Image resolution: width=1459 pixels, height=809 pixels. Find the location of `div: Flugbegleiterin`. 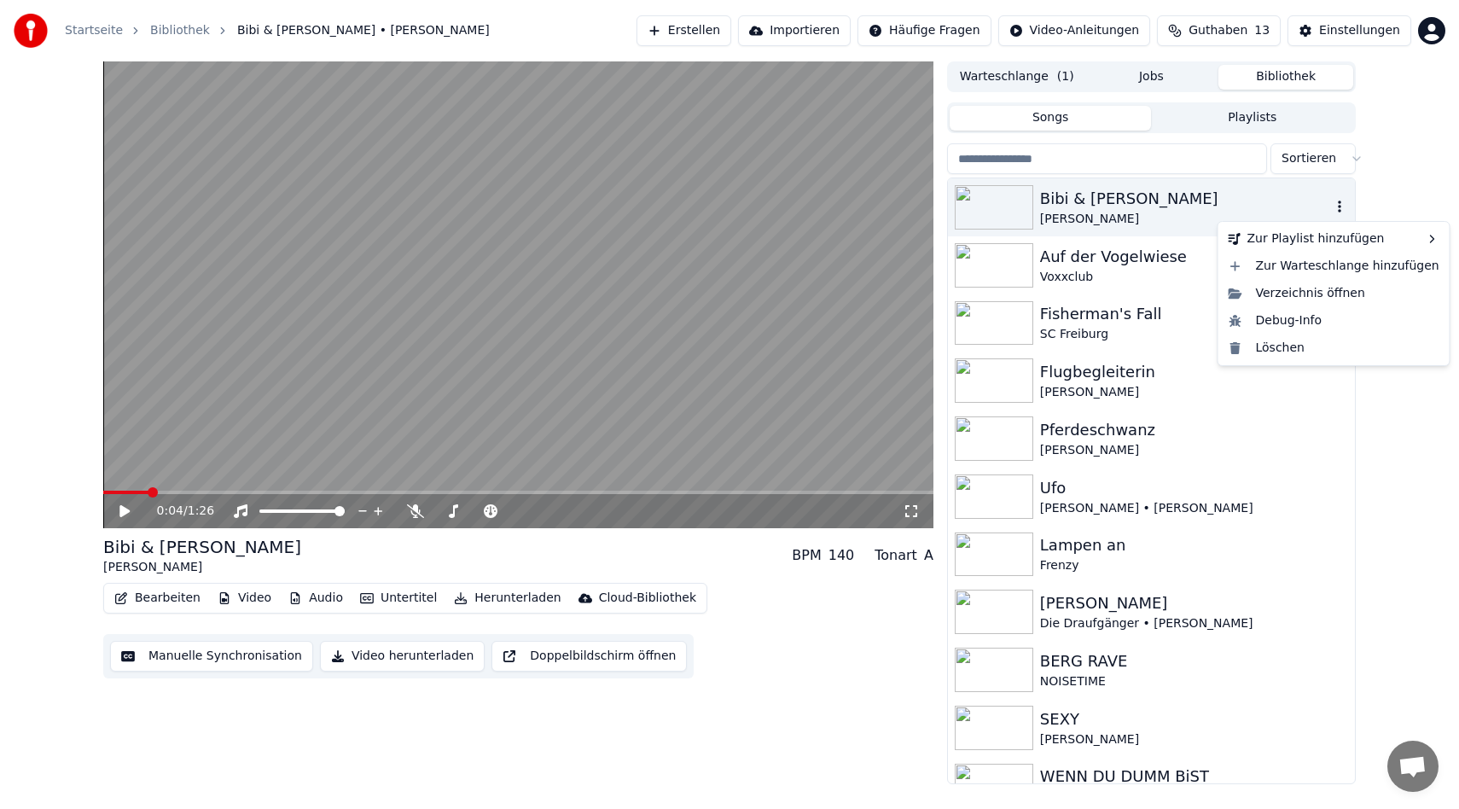

div: Flugbegleiterin is located at coordinates (1193, 372).